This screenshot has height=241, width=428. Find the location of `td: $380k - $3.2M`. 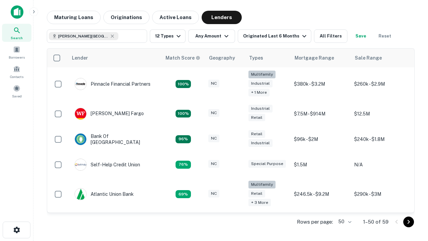

td: $380k - $3.2M is located at coordinates (321, 84).